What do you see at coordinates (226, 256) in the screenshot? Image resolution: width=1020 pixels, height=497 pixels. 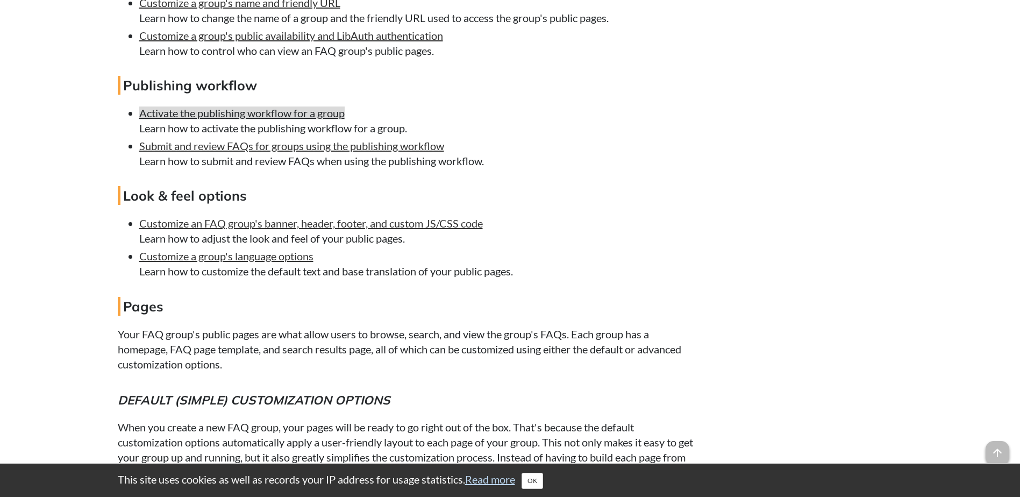 I see `a: Customize a group's language options` at bounding box center [226, 256].